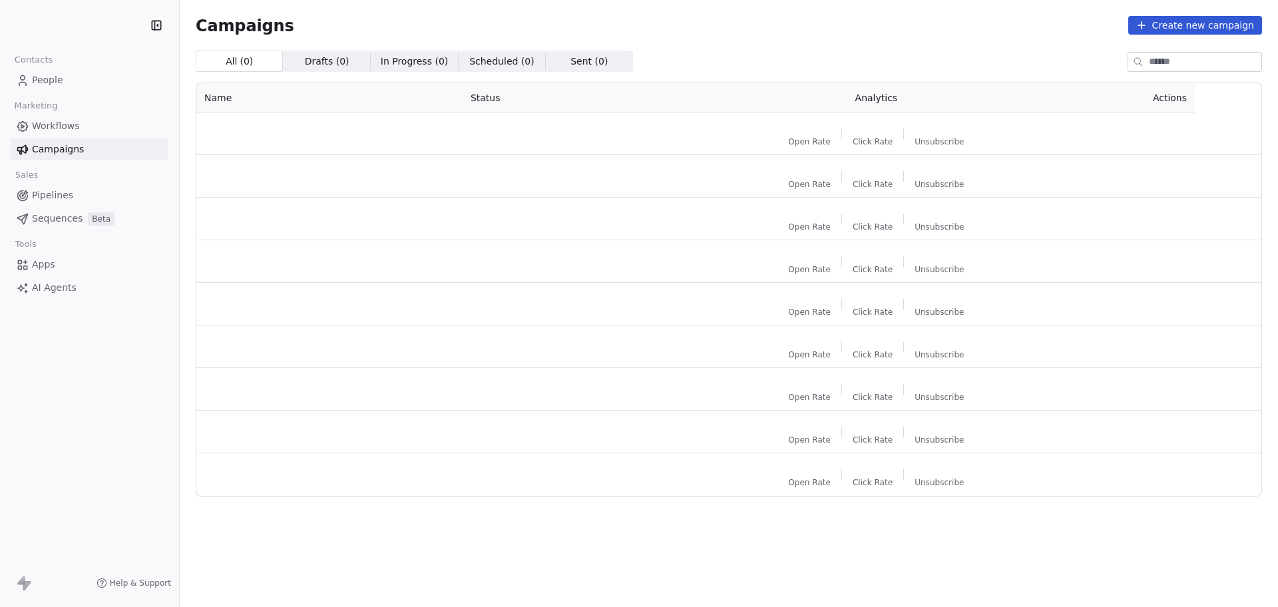 The height and width of the screenshot is (607, 1278). I want to click on th: Status, so click(584, 98).